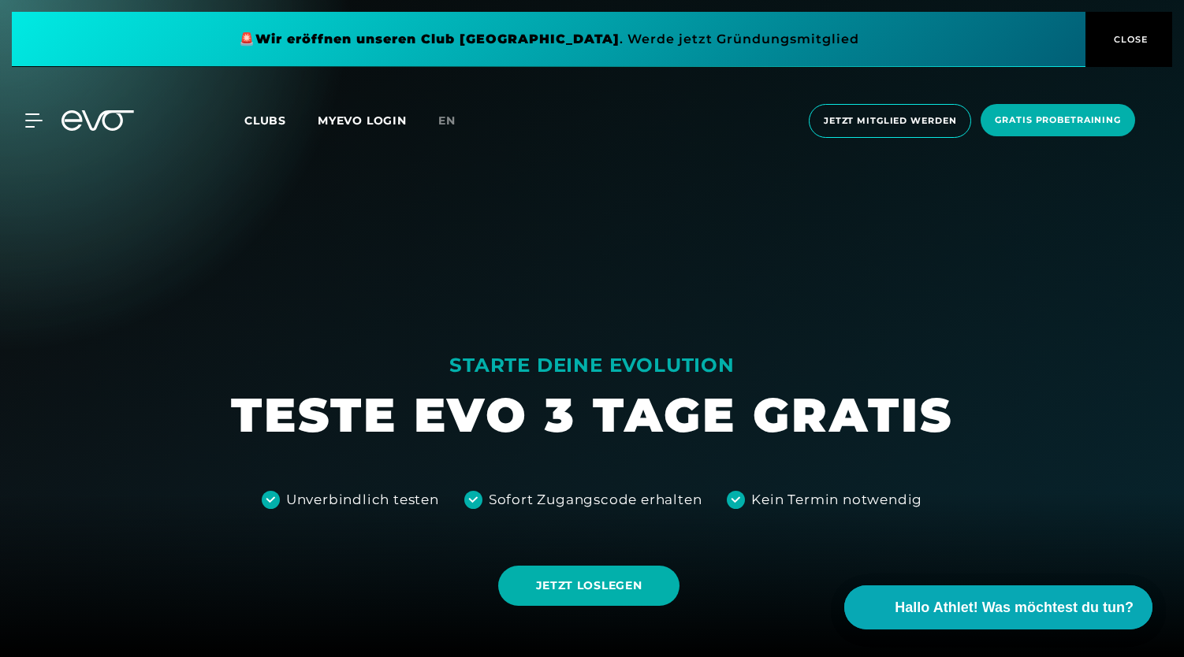  What do you see at coordinates (890, 121) in the screenshot?
I see `span: Jetzt Mitglied werden` at bounding box center [890, 121].